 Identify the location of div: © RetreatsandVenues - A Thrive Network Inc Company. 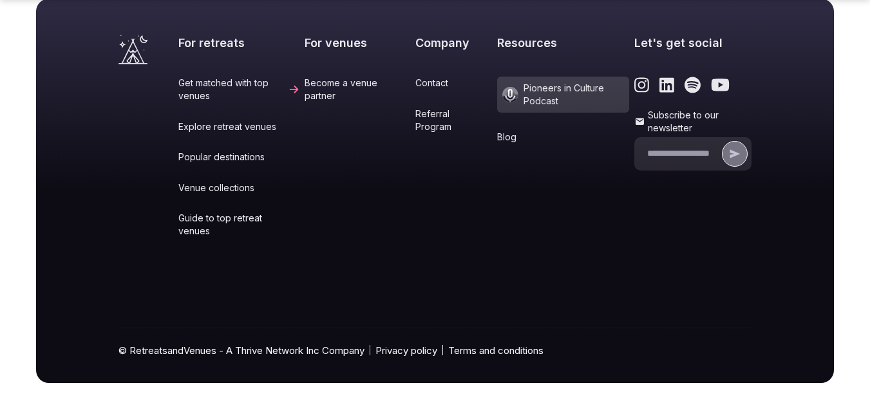
(435, 355).